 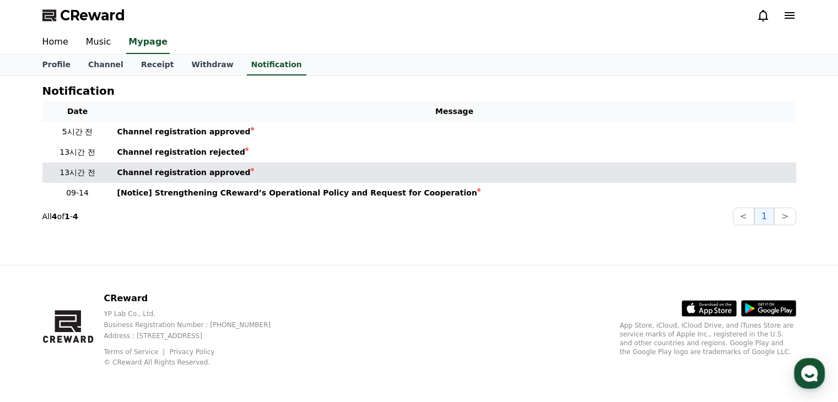 I want to click on th: Date, so click(x=78, y=111).